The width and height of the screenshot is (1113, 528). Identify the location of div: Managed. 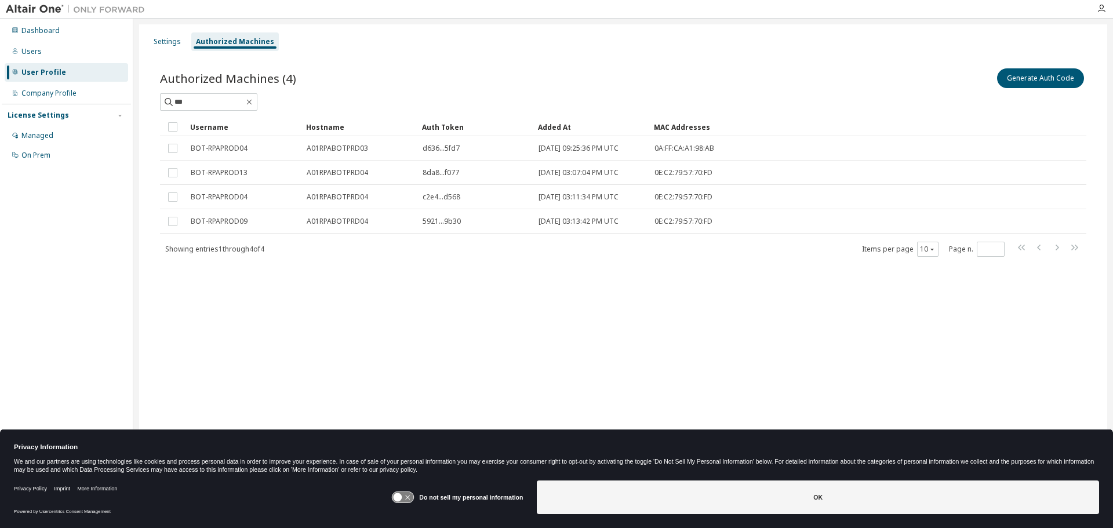
(37, 136).